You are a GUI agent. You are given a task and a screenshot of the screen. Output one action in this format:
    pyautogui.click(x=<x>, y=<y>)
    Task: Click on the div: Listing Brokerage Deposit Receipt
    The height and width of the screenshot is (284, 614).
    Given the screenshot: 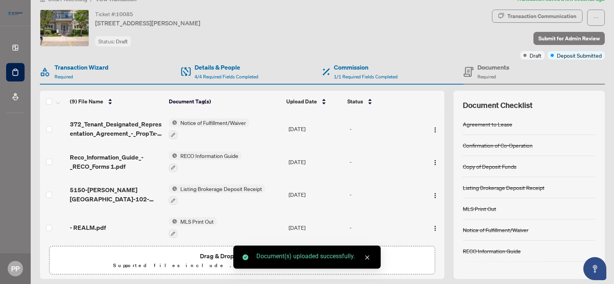 What is the action you would take?
    pyautogui.click(x=504, y=187)
    